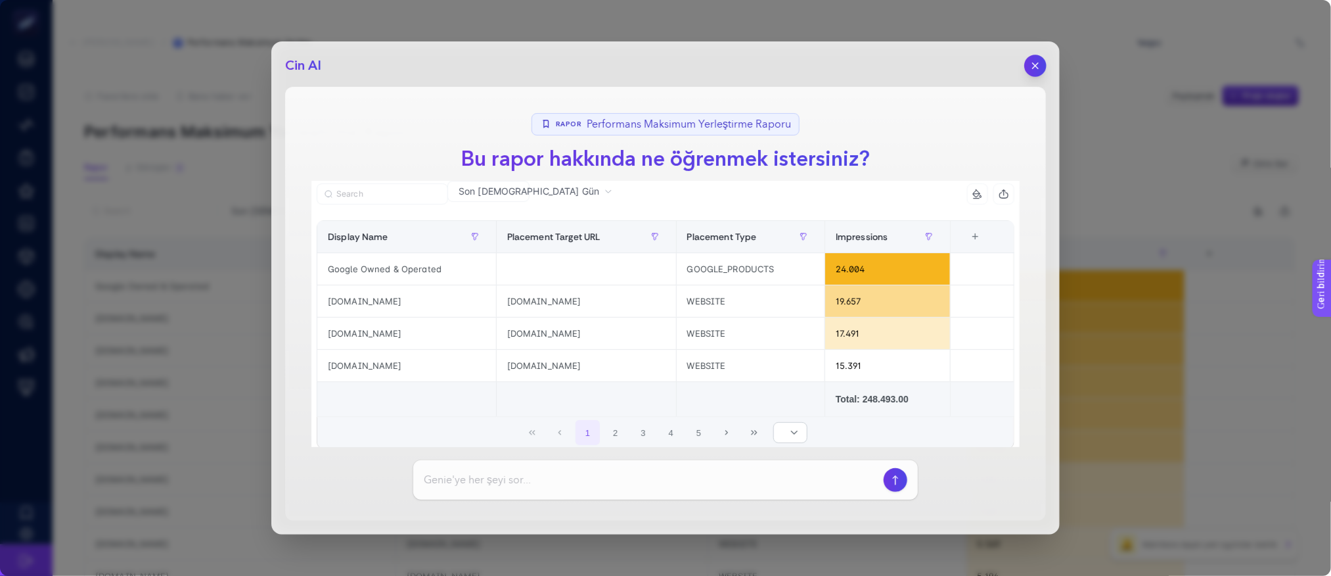 The image size is (1331, 576). What do you see at coordinates (862, 237) in the screenshot?
I see `span: Impressions` at bounding box center [862, 237].